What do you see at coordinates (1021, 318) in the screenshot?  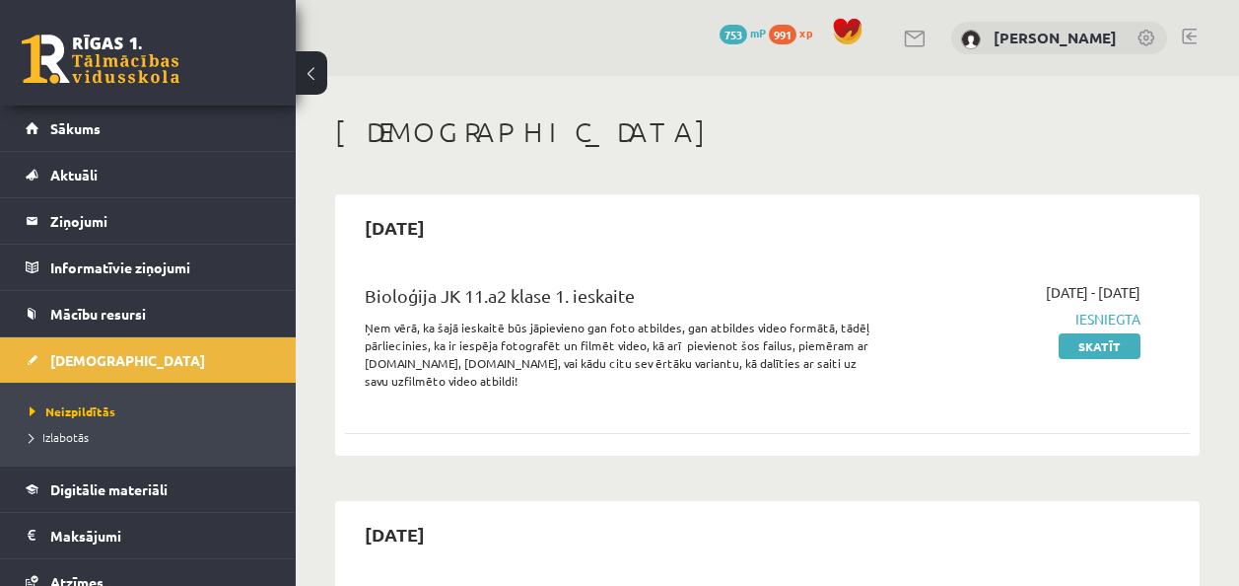 I see `span: Iesniegta` at bounding box center [1021, 318].